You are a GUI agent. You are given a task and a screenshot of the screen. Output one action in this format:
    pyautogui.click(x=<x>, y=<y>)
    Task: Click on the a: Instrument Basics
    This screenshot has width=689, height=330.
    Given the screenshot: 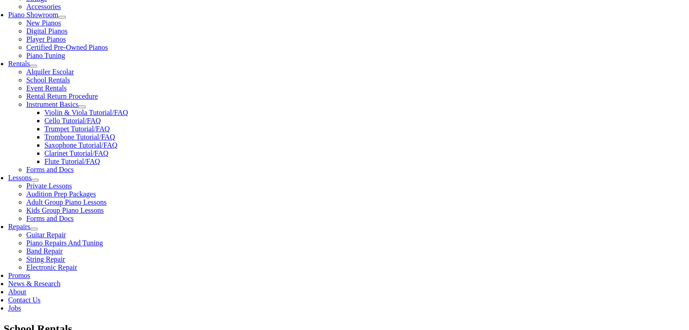 What is the action you would take?
    pyautogui.click(x=52, y=104)
    